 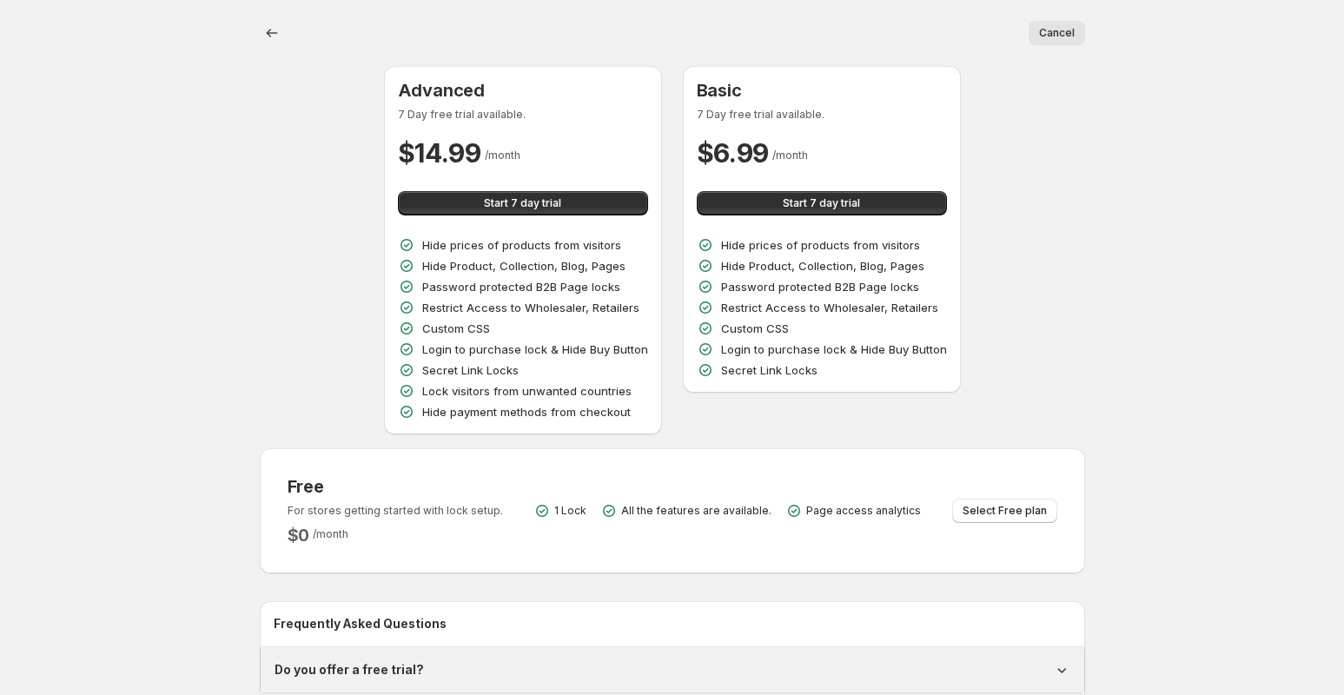 What do you see at coordinates (523, 90) in the screenshot?
I see `h3: Advanced` at bounding box center [523, 90].